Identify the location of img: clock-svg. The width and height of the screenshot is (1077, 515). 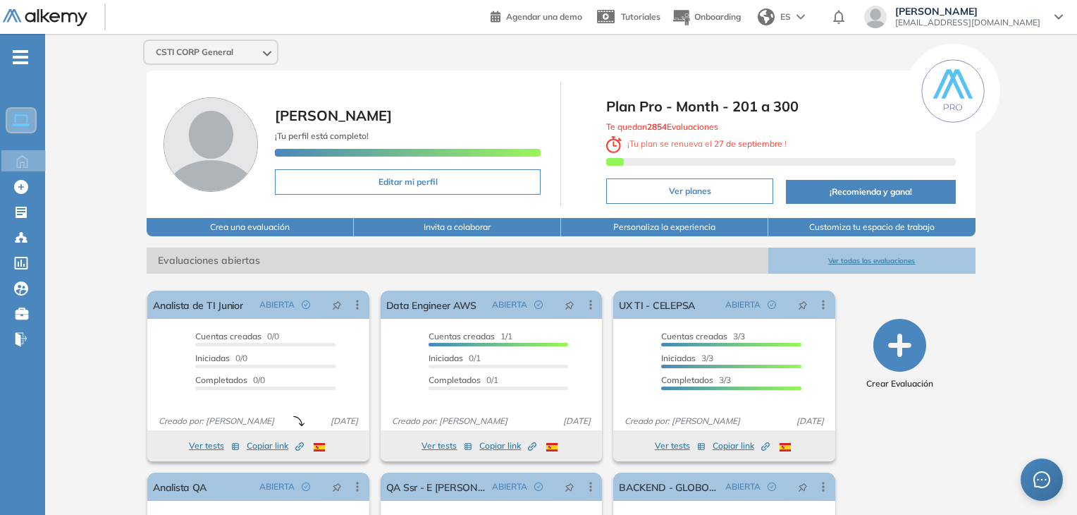
(614, 145).